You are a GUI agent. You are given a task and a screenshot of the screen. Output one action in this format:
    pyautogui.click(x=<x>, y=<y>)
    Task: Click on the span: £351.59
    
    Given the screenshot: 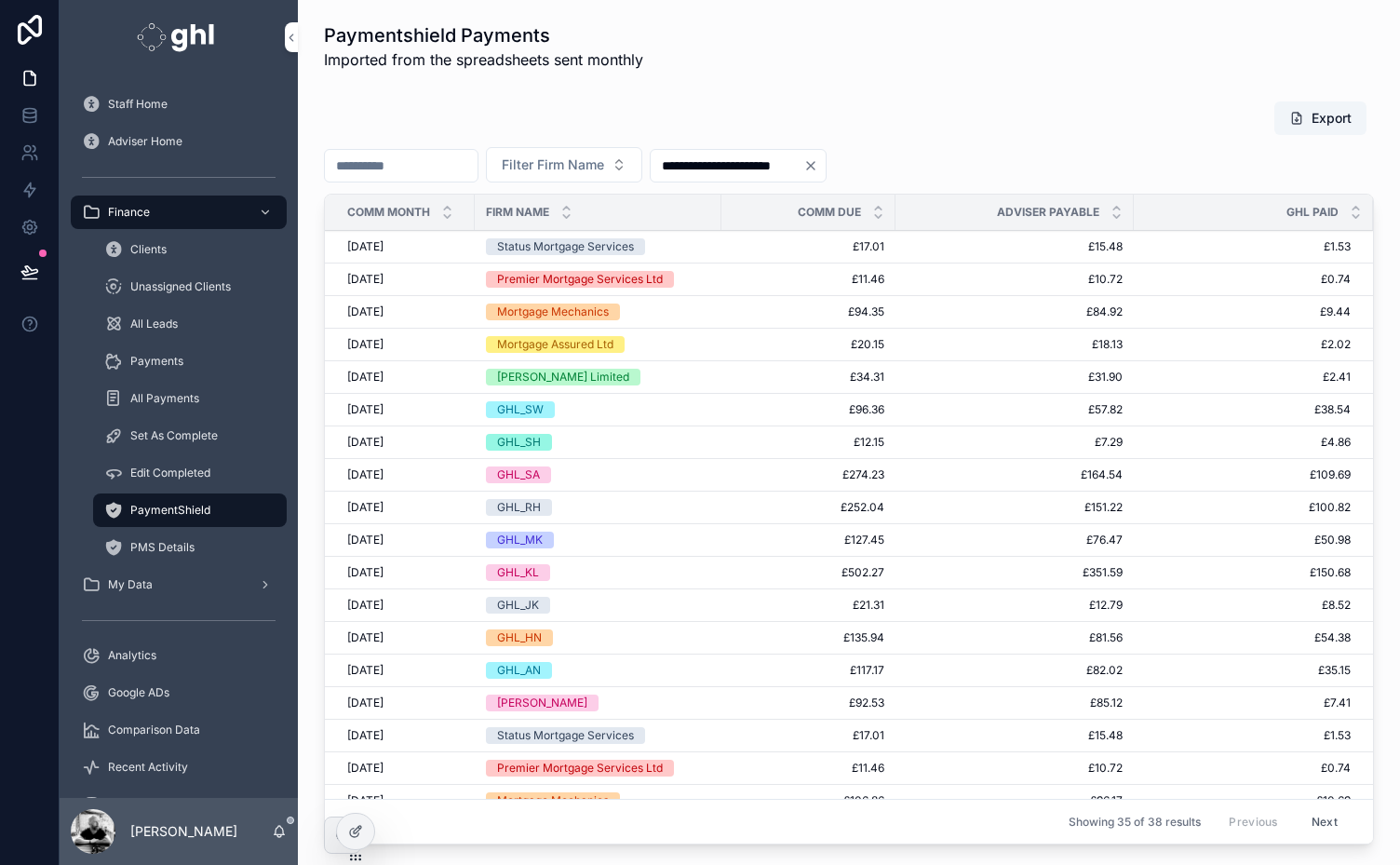 What is the action you would take?
    pyautogui.click(x=1015, y=573)
    